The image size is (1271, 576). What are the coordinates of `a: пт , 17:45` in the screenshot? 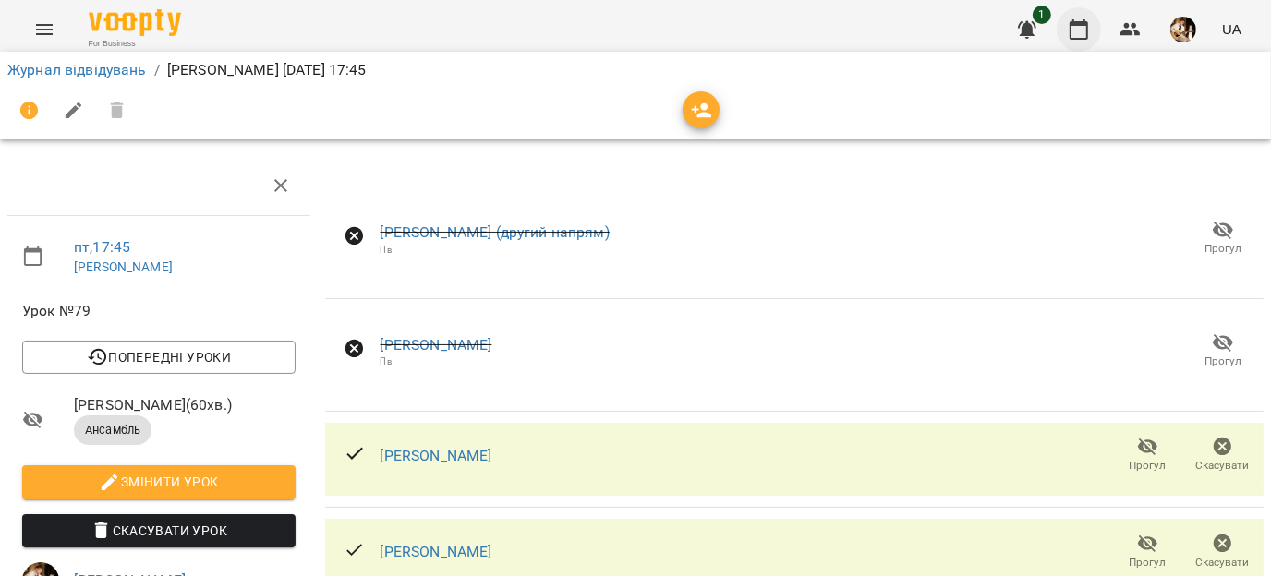 It's located at (102, 247).